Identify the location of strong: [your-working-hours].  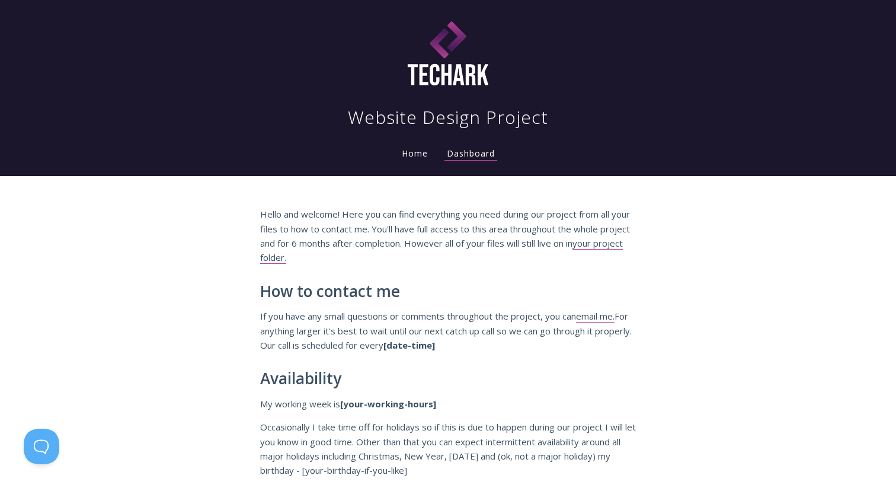
(388, 403).